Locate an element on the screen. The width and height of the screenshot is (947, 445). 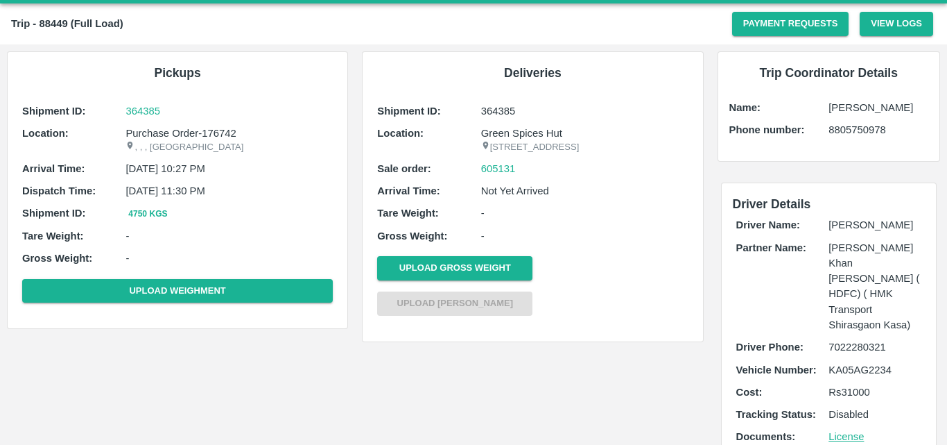
button: Upload Gross Weight is located at coordinates (455, 268).